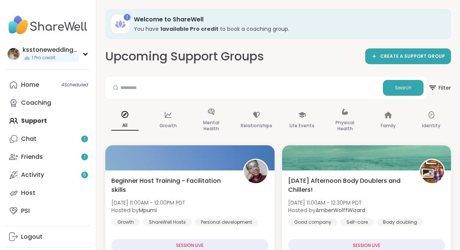  I want to click on div: Personal development, so click(226, 222).